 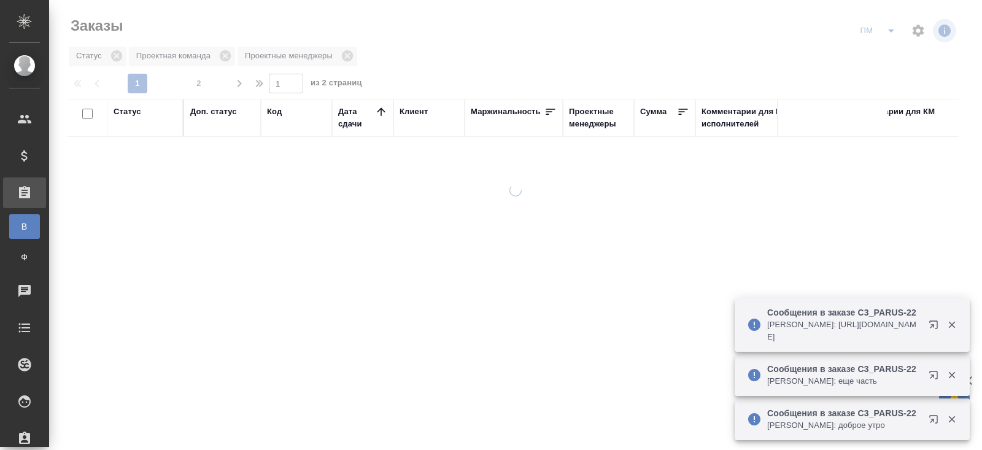 I want to click on div: Клиент, so click(x=413, y=112).